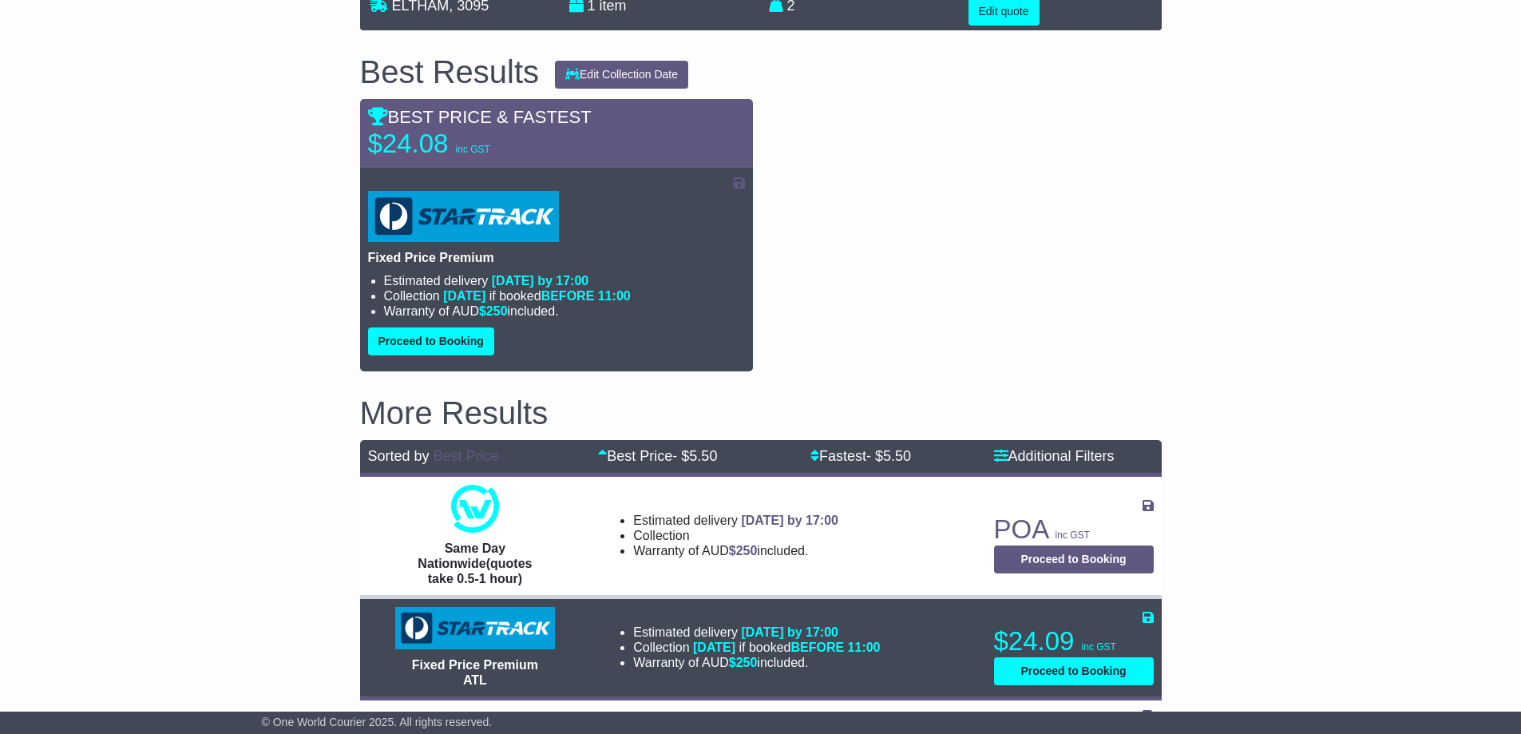 This screenshot has width=1521, height=734. Describe the element at coordinates (475, 628) in the screenshot. I see `img: StarTrack: Fixed Price Premium ATL` at that location.